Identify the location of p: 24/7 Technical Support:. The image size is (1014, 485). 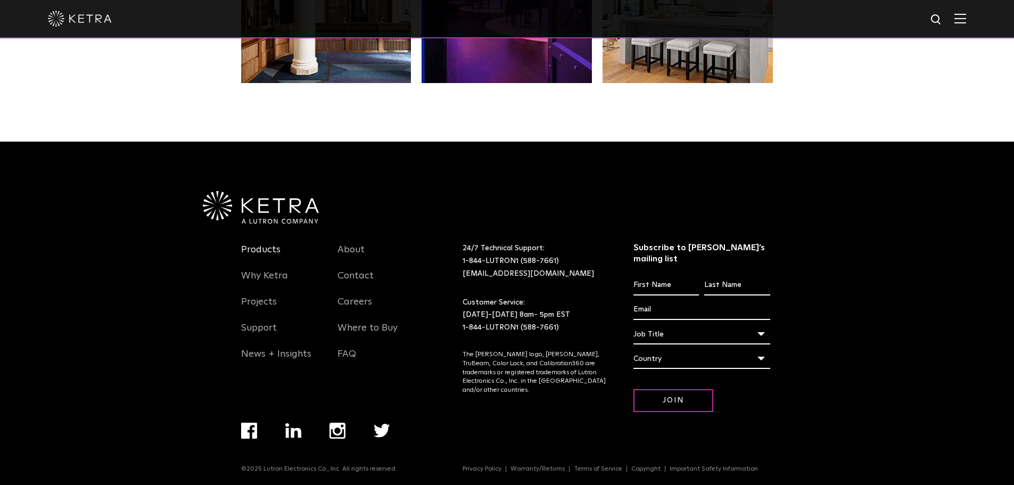
(534, 261).